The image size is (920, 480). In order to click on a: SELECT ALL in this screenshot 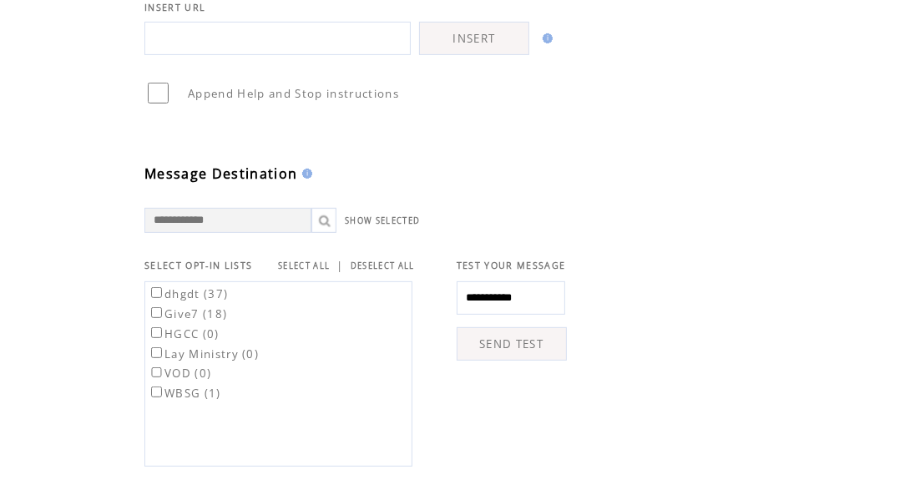, I will do `click(304, 266)`.